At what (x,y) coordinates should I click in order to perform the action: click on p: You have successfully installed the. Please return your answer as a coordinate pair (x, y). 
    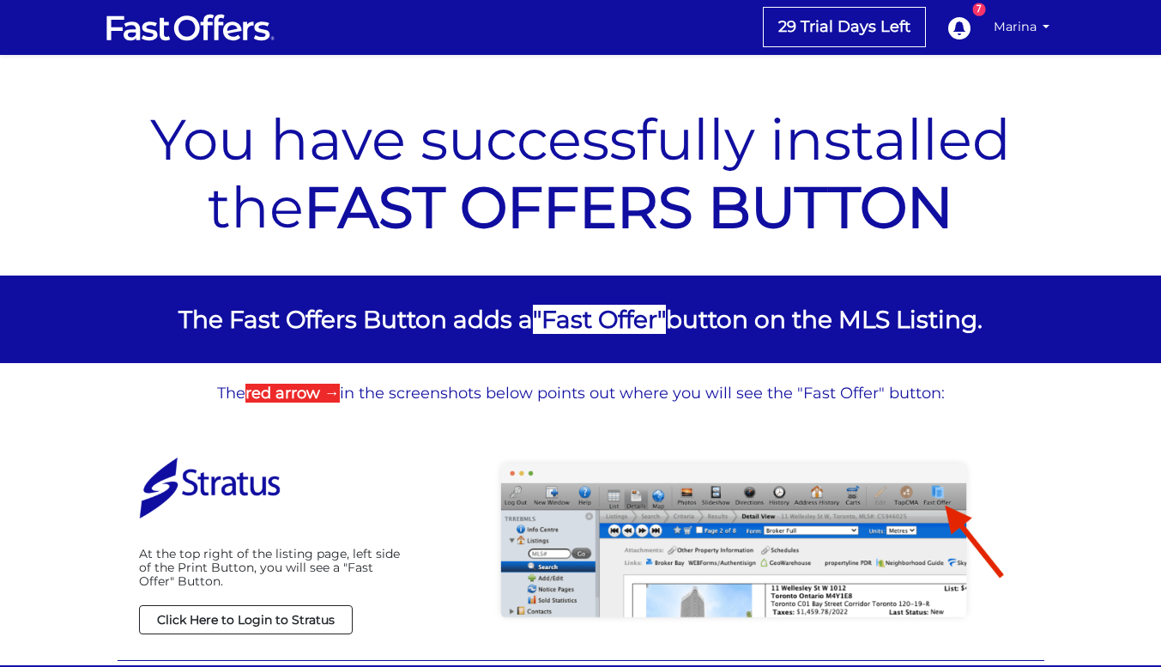
    Looking at the image, I should click on (581, 173).